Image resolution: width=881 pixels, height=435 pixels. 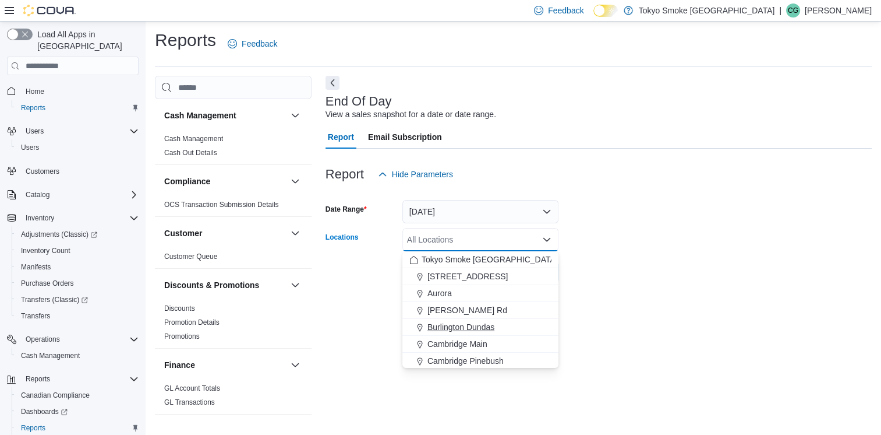 What do you see at coordinates (193, 139) in the screenshot?
I see `a: Cash Management` at bounding box center [193, 139].